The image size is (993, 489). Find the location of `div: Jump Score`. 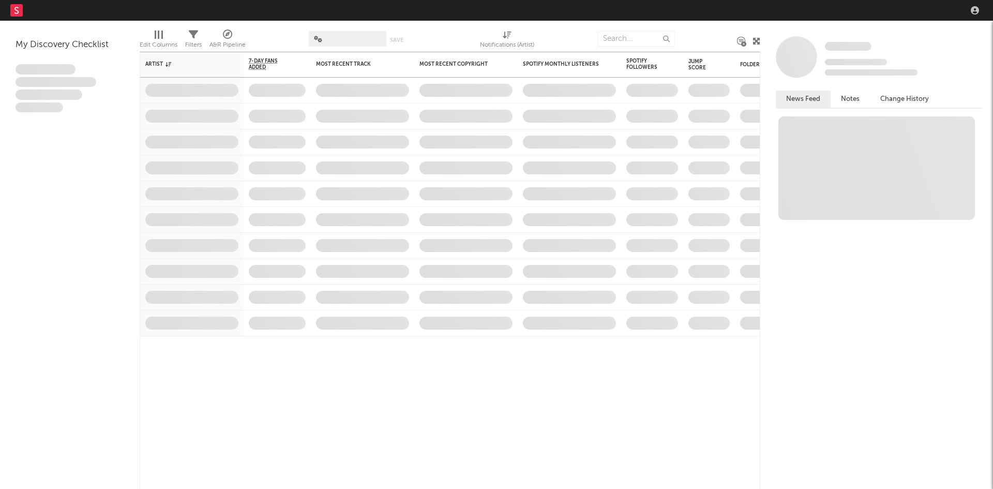

div: Jump Score is located at coordinates (701, 65).